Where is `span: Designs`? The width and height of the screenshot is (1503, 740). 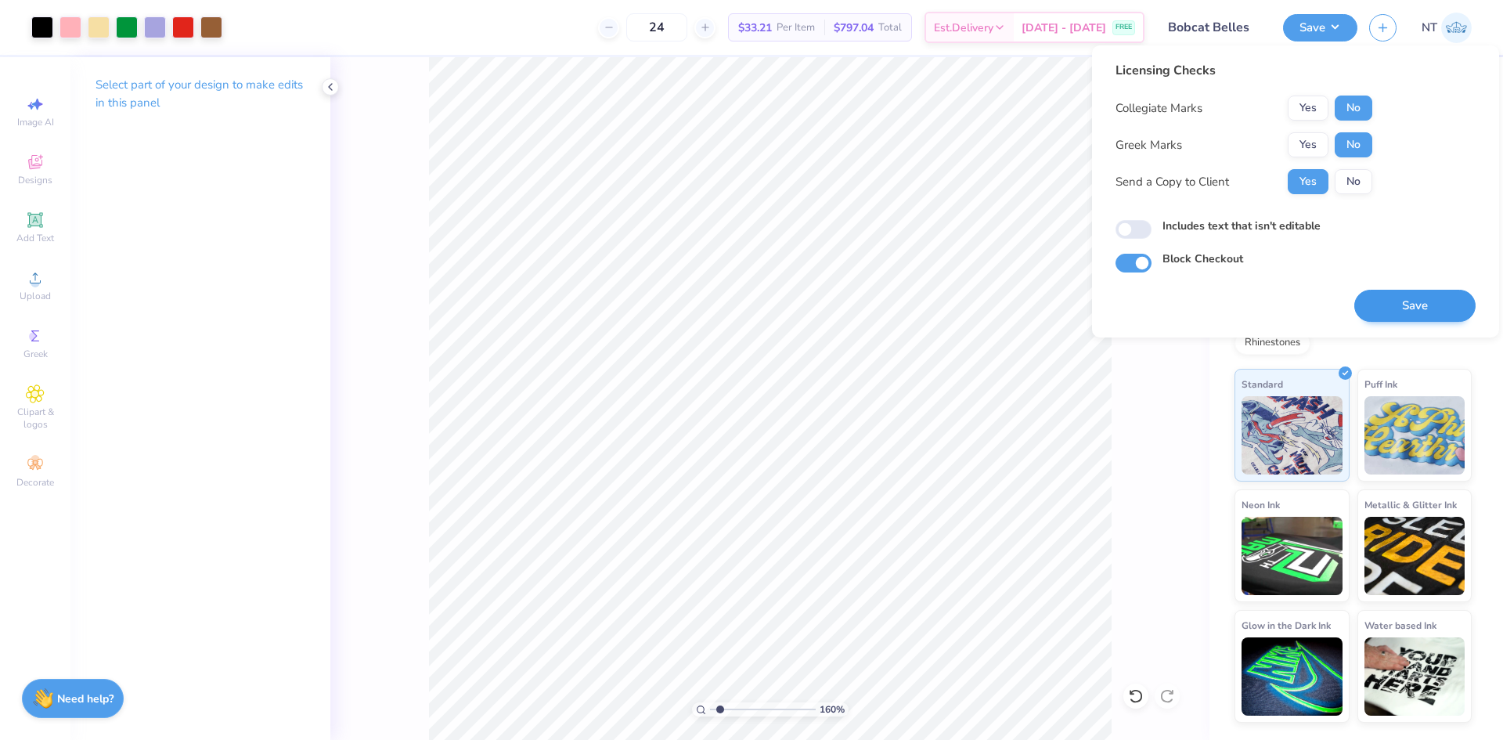 span: Designs is located at coordinates (35, 180).